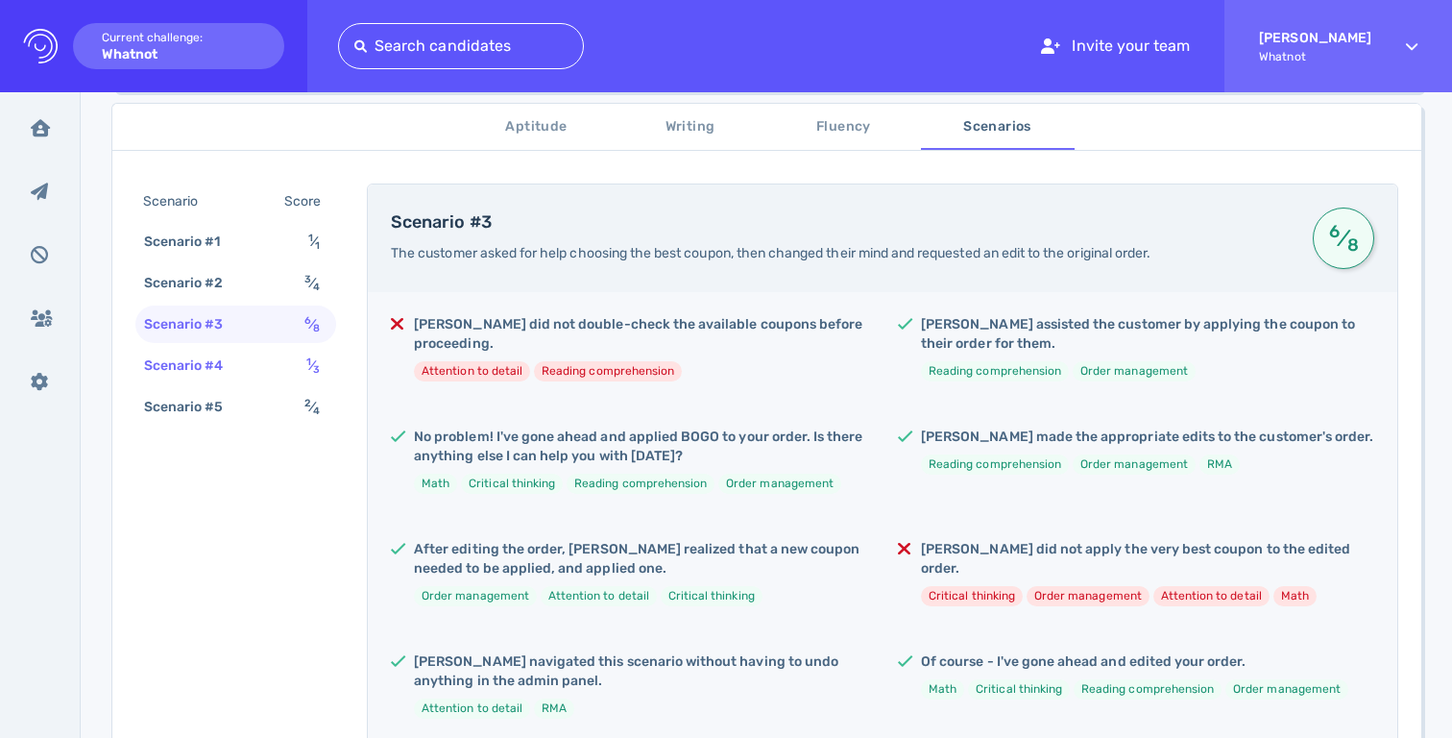 The width and height of the screenshot is (1452, 738). I want to click on div: Scenario #4, so click(193, 365).